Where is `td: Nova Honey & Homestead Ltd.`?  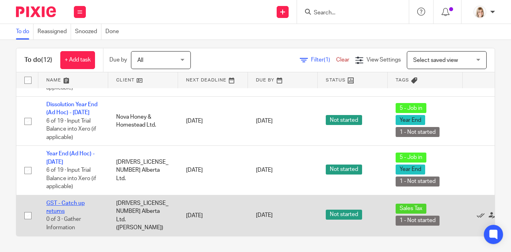 td: Nova Honey & Homestead Ltd. is located at coordinates (143, 121).